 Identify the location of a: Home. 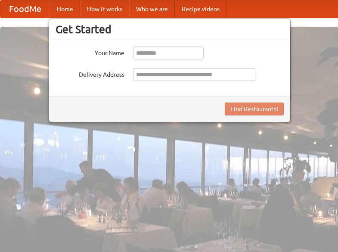
(65, 9).